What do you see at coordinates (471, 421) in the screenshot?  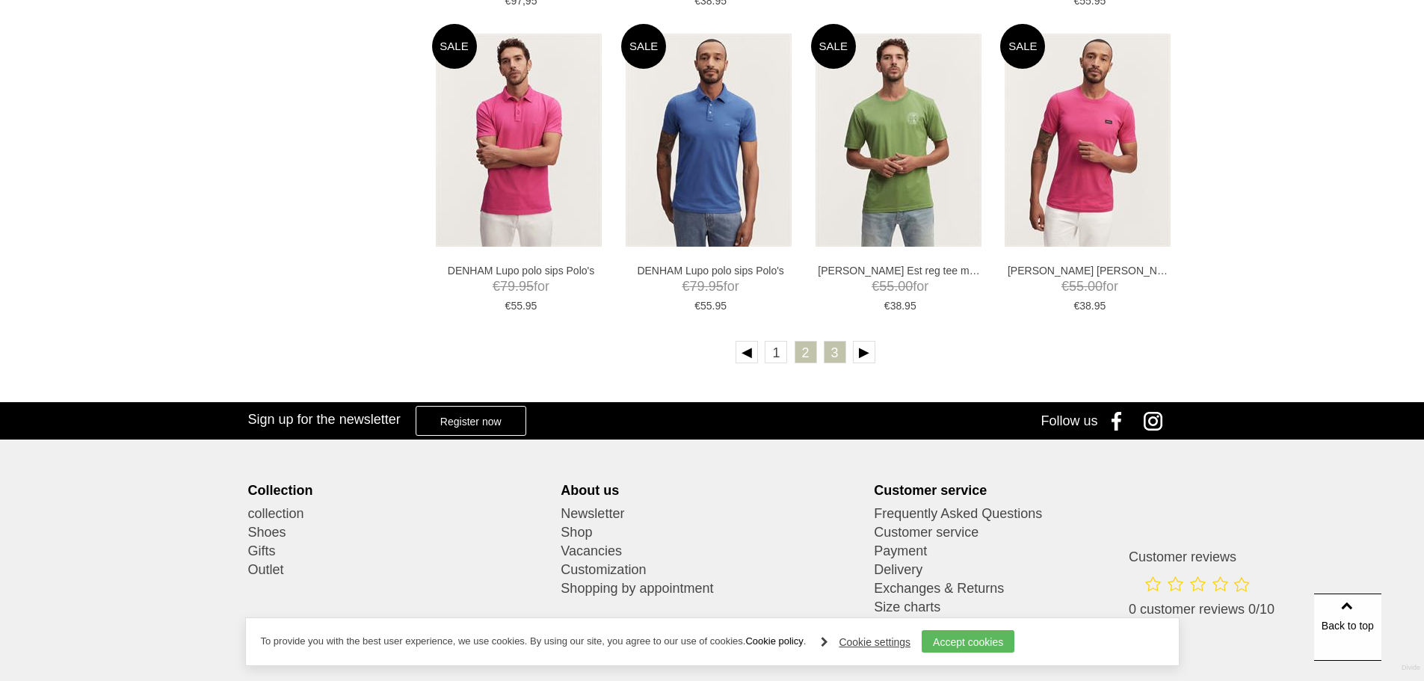 I see `a: Register now` at bounding box center [471, 421].